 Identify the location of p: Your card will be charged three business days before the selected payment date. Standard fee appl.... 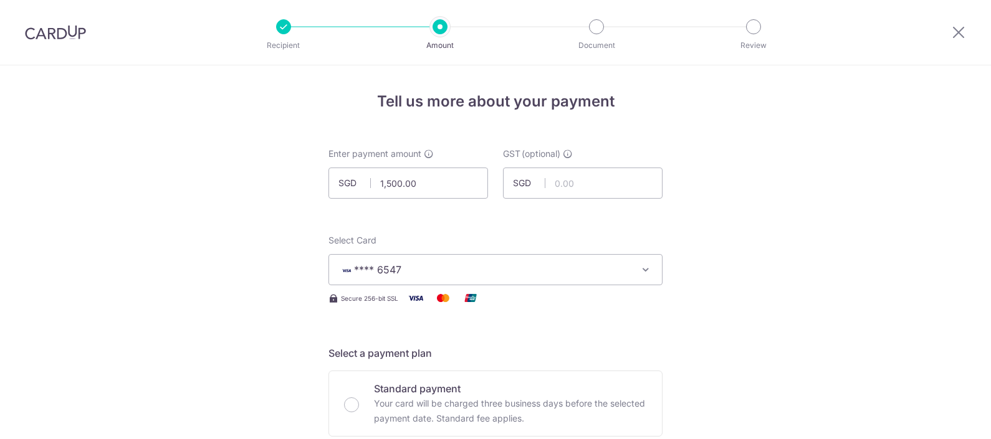
(510, 411).